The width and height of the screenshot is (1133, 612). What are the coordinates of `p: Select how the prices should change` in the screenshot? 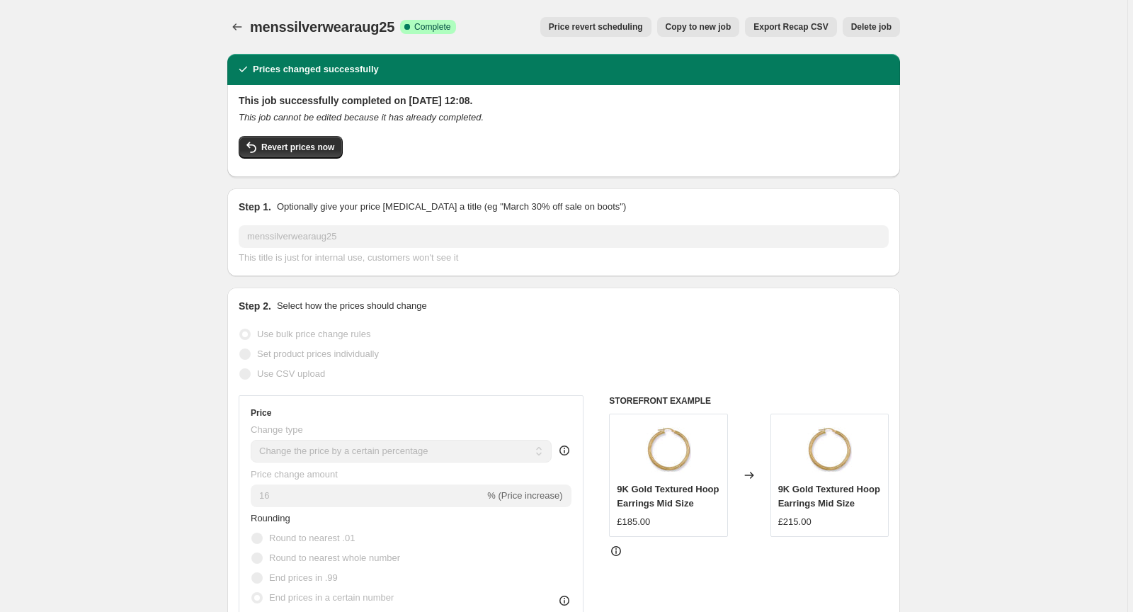 It's located at (352, 306).